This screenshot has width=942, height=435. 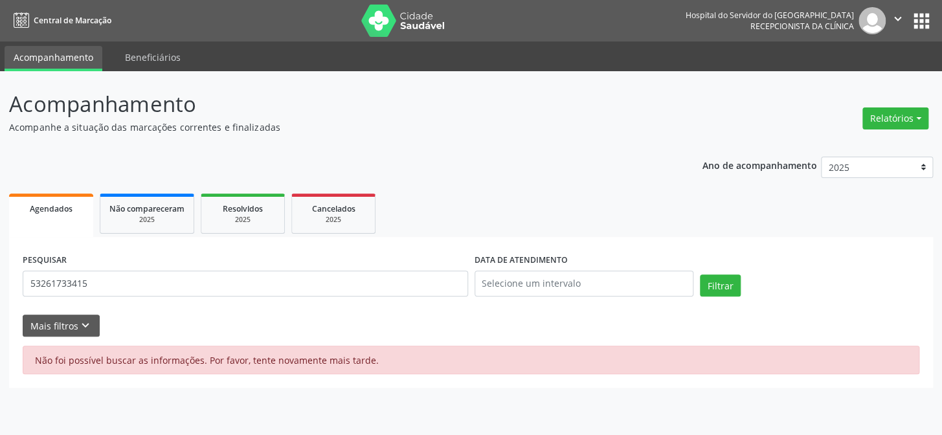 I want to click on button: Relatórios, so click(x=896, y=119).